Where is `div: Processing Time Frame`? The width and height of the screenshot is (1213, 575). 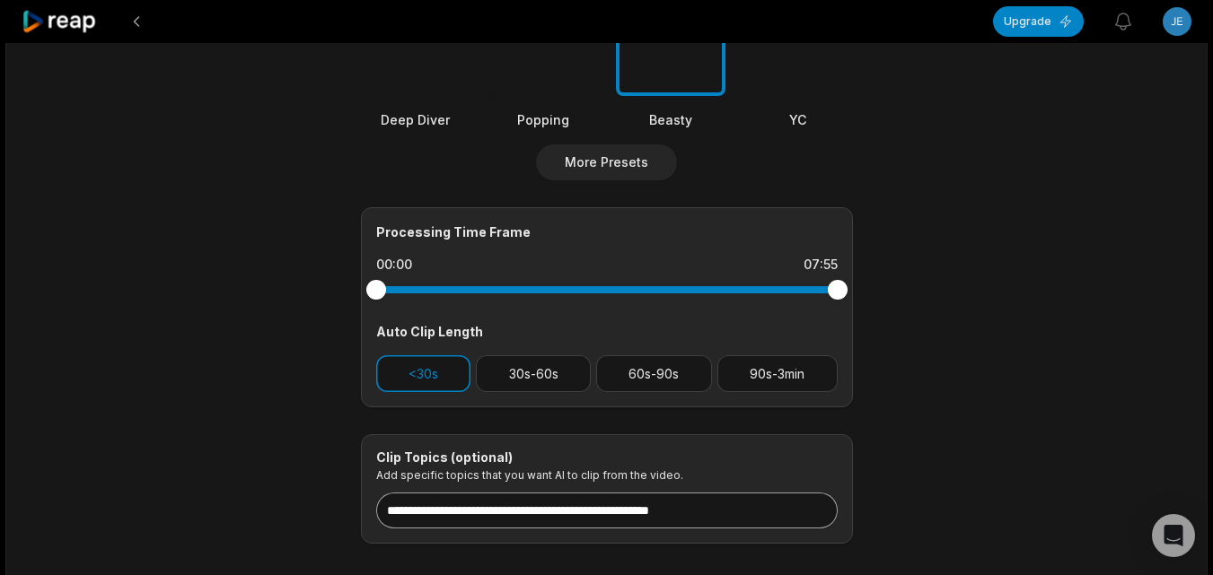
div: Processing Time Frame is located at coordinates (607, 232).